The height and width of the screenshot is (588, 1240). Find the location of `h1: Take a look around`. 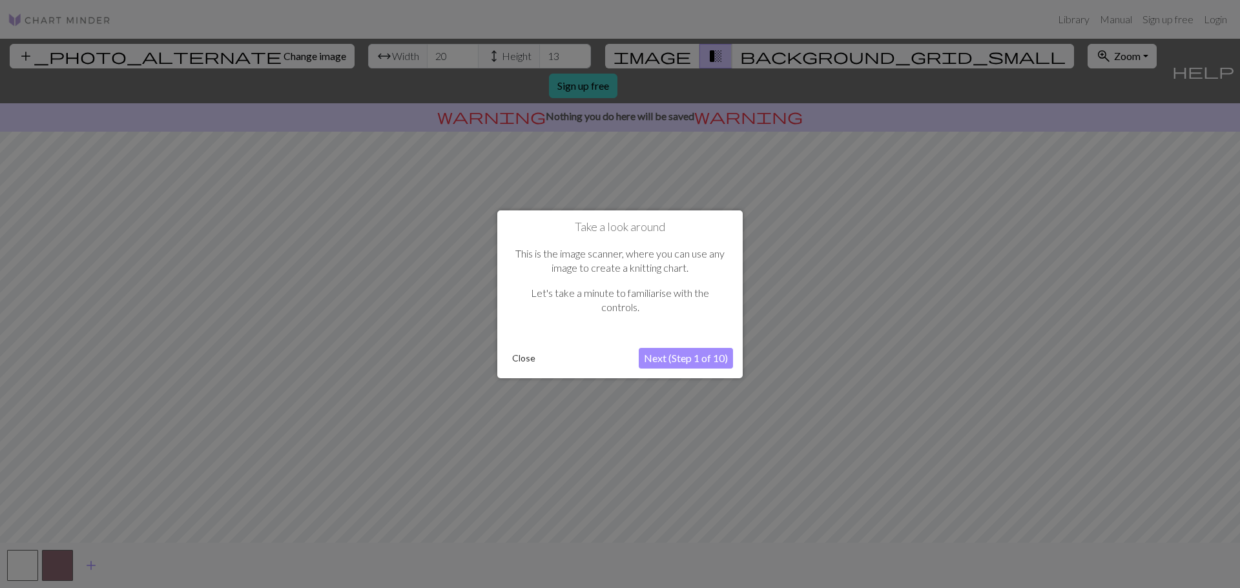

h1: Take a look around is located at coordinates (620, 227).